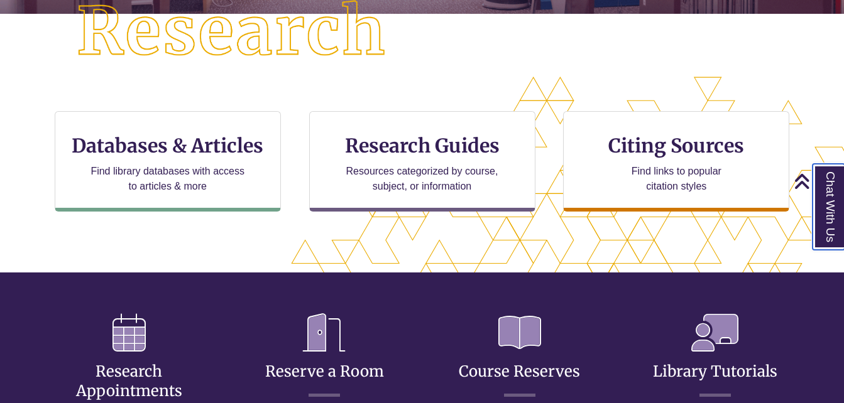  What do you see at coordinates (168, 146) in the screenshot?
I see `h3: Databases & Articles` at bounding box center [168, 146].